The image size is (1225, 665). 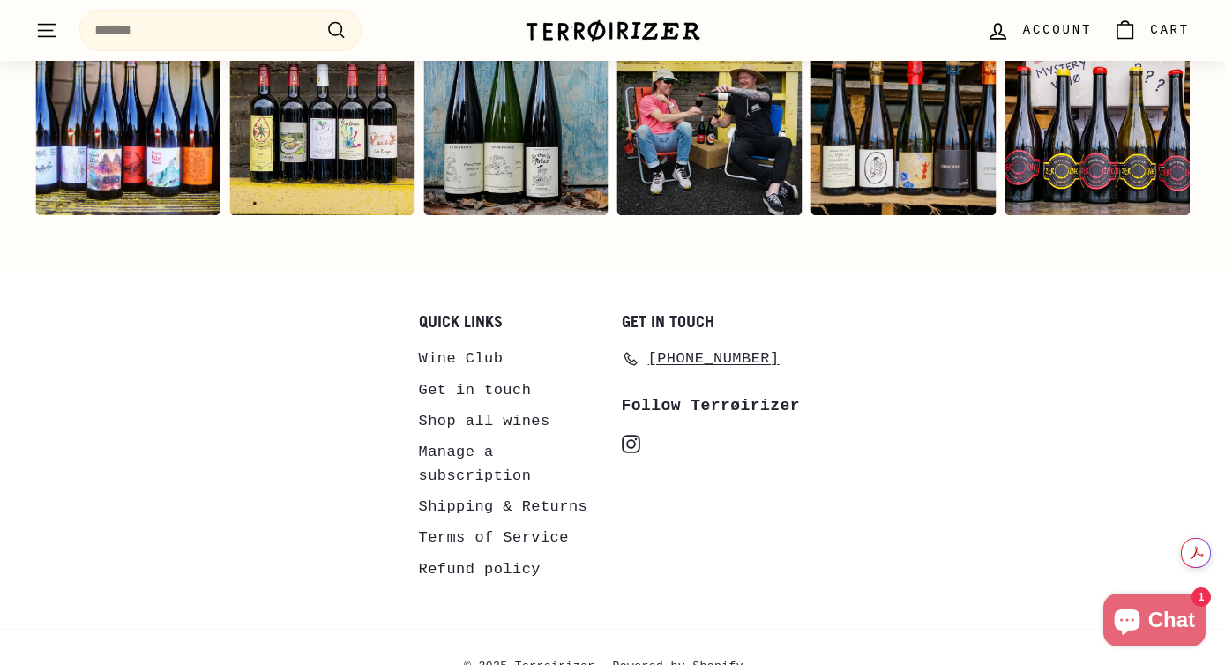 I want to click on a: Account, so click(x=1039, y=30).